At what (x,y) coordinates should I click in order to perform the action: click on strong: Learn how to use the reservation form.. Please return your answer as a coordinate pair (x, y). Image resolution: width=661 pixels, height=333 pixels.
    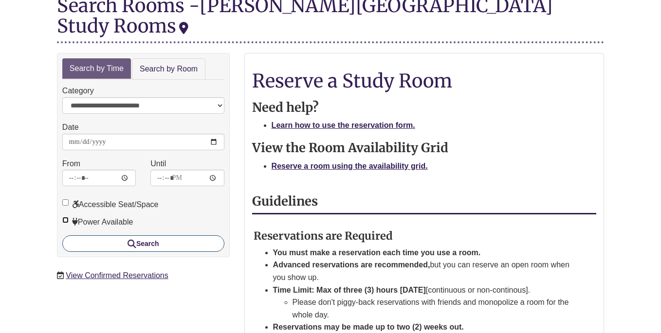
    Looking at the image, I should click on (343, 125).